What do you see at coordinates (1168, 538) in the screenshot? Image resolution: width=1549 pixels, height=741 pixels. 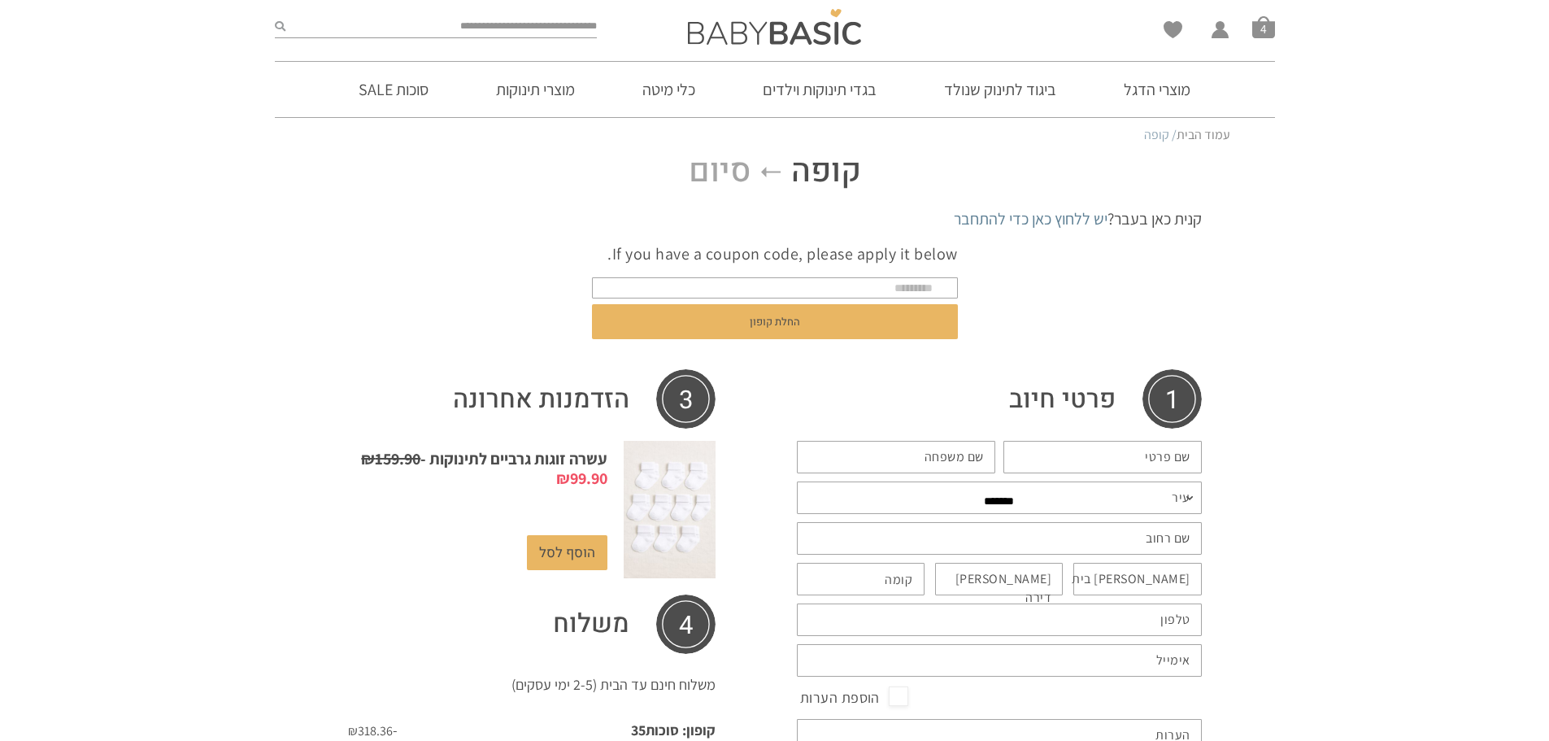 I see `label: שם רחוב` at bounding box center [1168, 538].